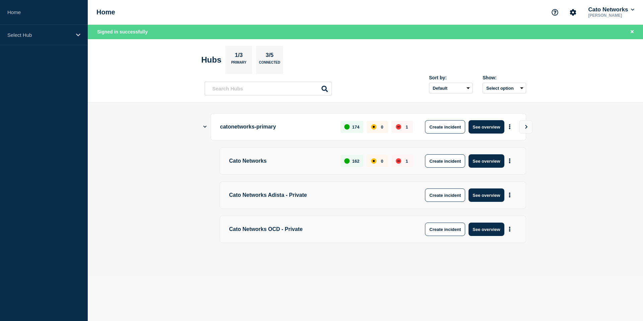 The width and height of the screenshot is (643, 321). Describe the element at coordinates (106, 12) in the screenshot. I see `h1: Home` at that location.